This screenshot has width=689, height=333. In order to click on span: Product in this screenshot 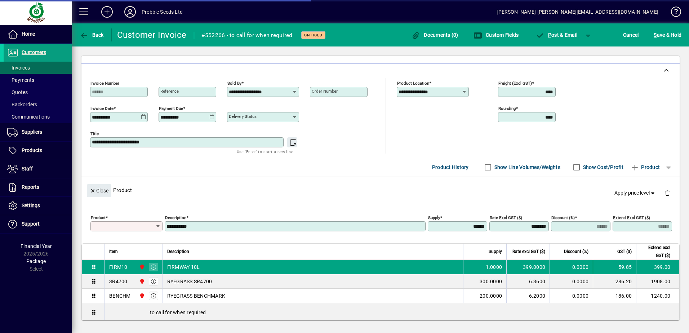, I will do `click(645, 167)`.